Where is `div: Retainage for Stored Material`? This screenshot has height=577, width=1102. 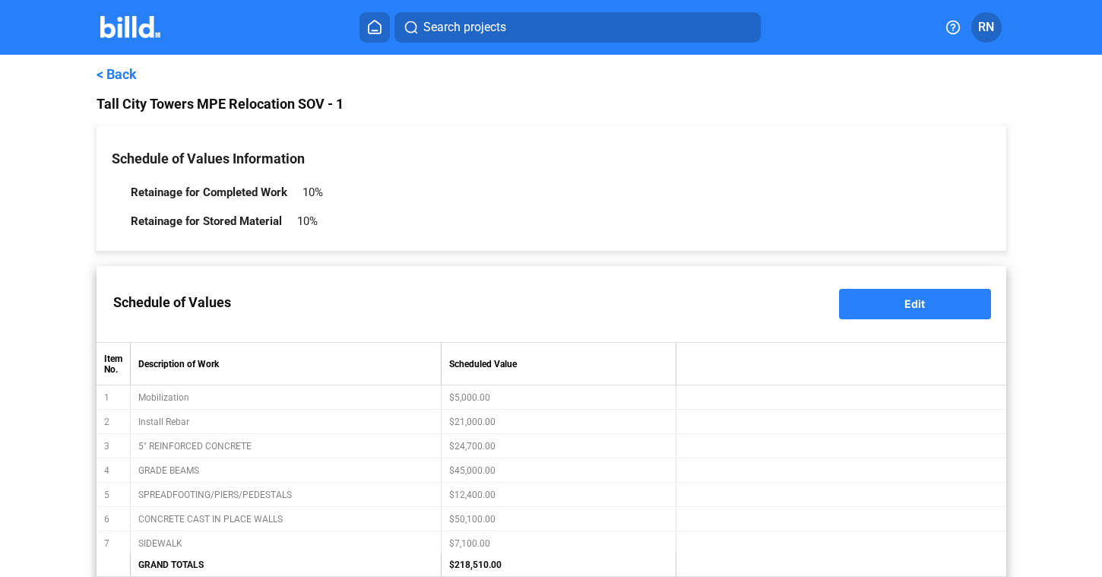 div: Retainage for Stored Material is located at coordinates (206, 221).